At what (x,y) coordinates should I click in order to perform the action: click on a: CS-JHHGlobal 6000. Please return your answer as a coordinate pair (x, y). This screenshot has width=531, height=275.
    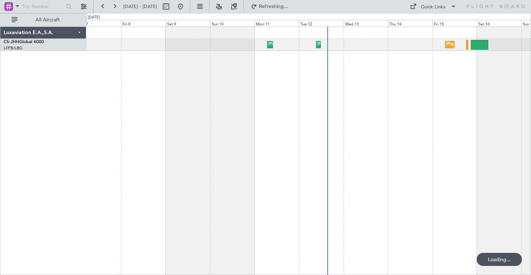
    Looking at the image, I should click on (24, 42).